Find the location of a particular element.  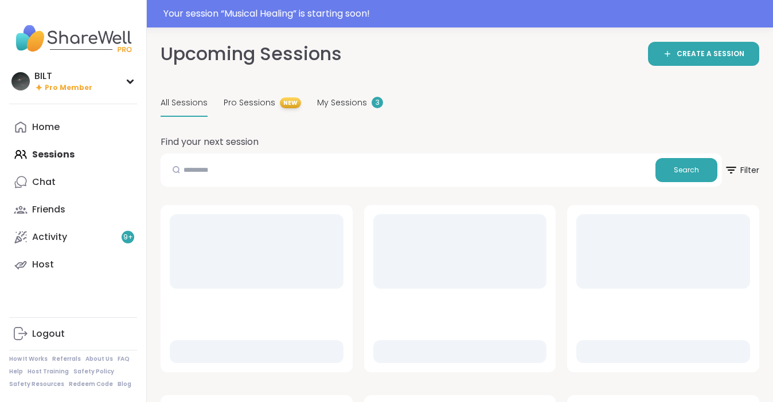

span: Filter is located at coordinates (741, 170).